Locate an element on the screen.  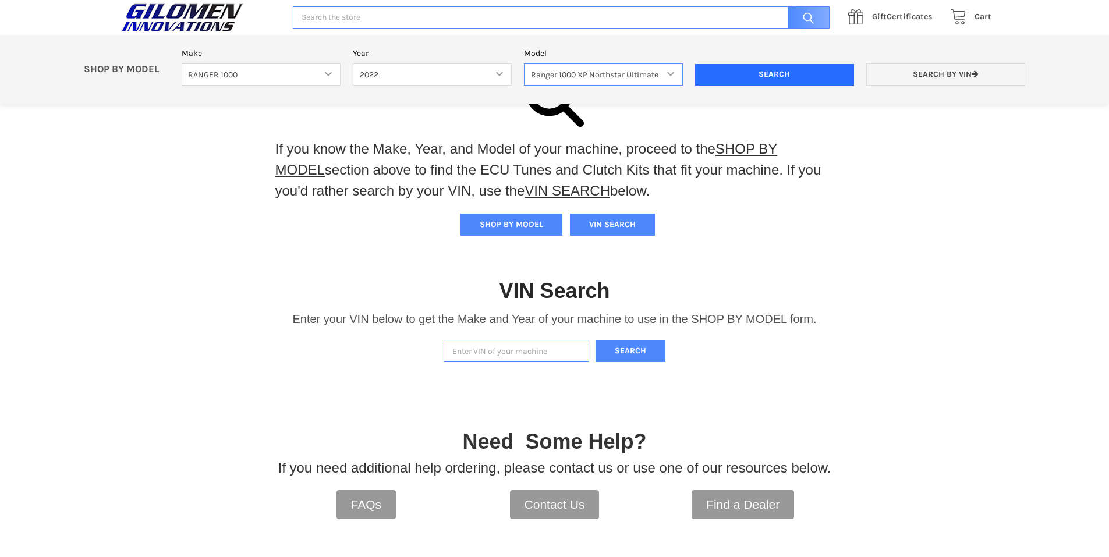
a: Contact Us is located at coordinates (555, 505).